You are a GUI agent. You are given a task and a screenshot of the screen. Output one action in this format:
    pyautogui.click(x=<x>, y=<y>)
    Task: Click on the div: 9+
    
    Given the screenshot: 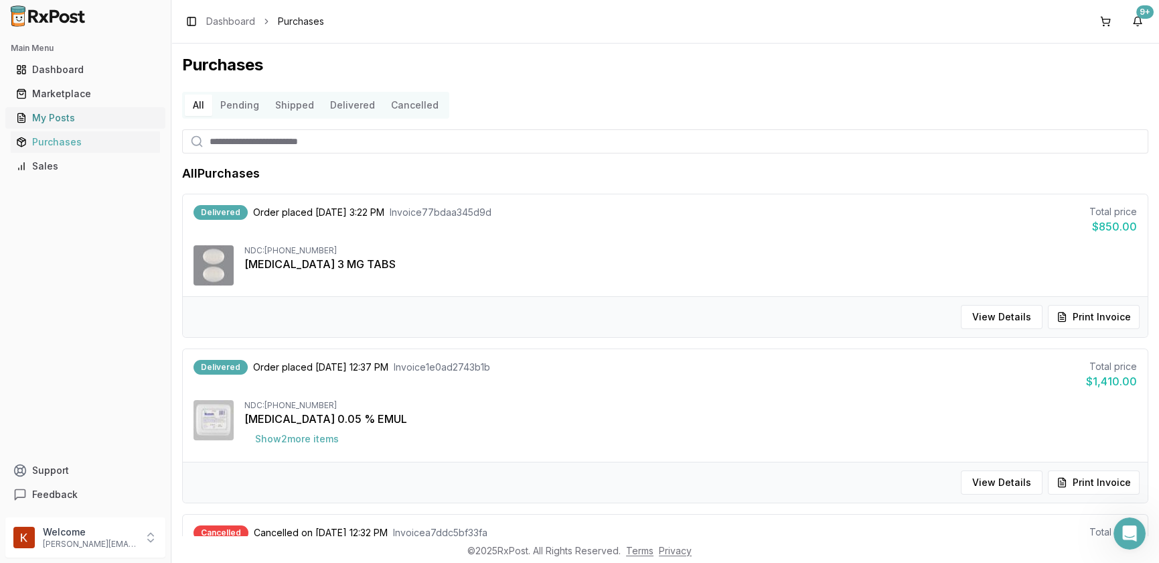 What is the action you would take?
    pyautogui.click(x=1145, y=12)
    